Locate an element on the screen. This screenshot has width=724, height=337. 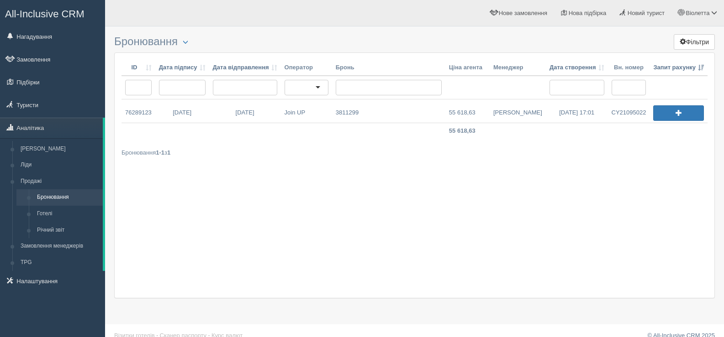
h3: Бронювання is located at coordinates (414, 42).